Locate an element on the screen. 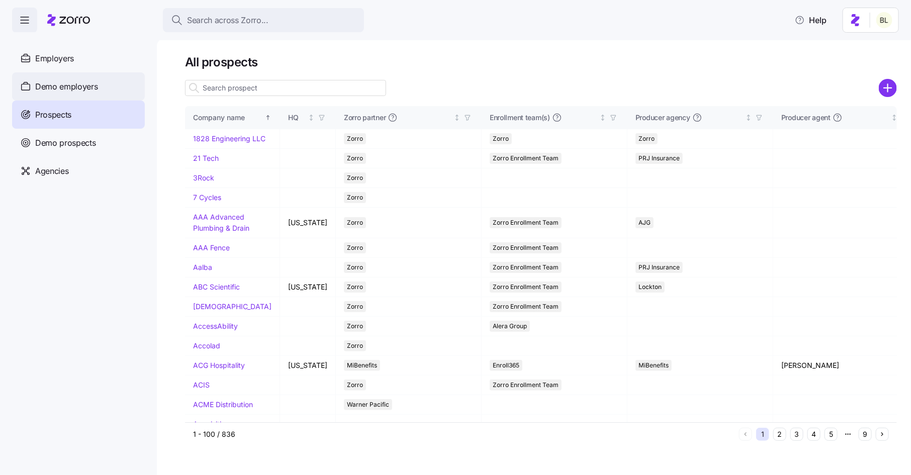 The height and width of the screenshot is (475, 911). span: Producer agency is located at coordinates (663, 118).